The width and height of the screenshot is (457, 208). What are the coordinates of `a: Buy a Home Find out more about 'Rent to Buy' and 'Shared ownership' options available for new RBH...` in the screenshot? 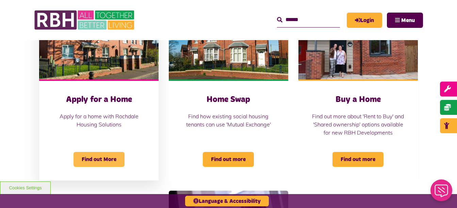 It's located at (358, 93).